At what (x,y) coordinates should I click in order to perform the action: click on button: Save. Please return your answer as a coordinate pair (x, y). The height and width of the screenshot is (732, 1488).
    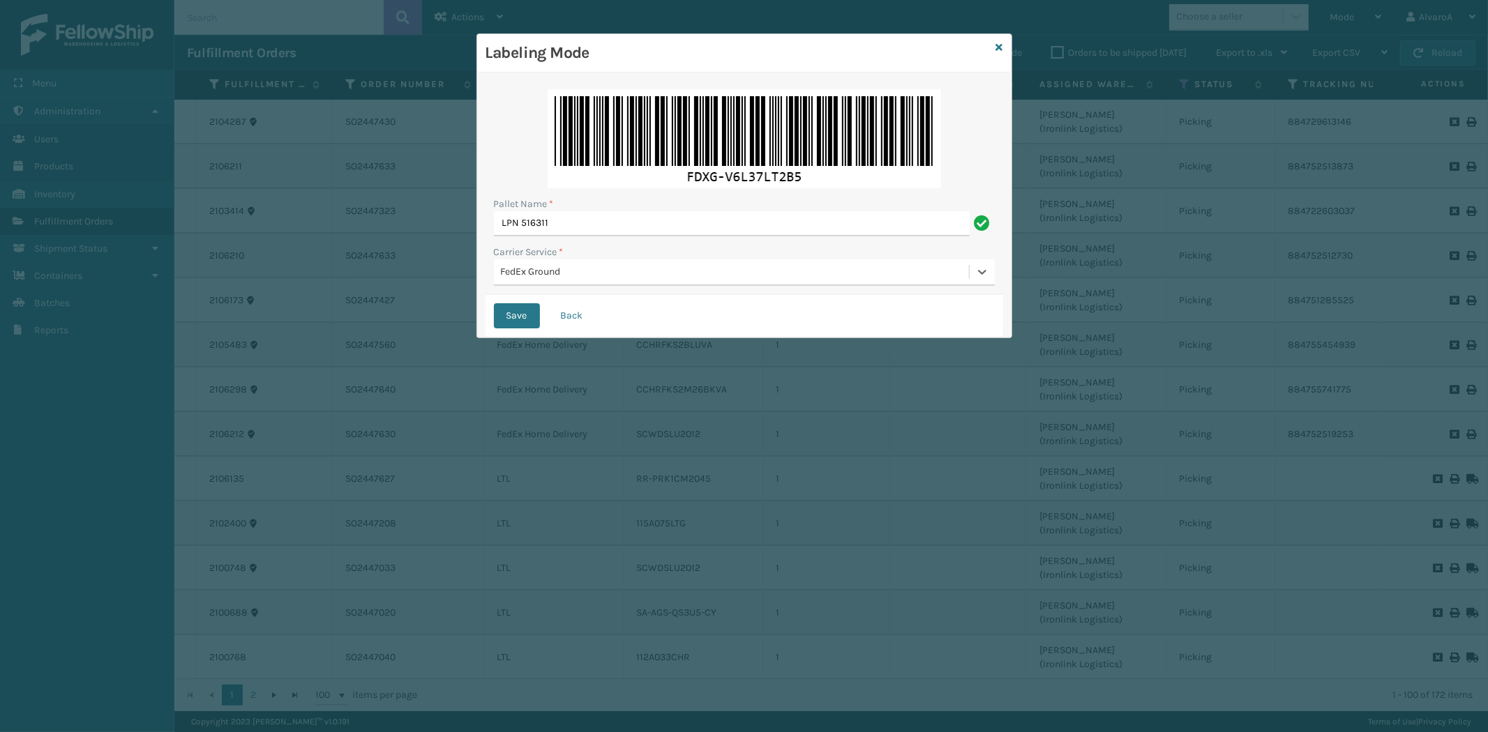
    Looking at the image, I should click on (517, 316).